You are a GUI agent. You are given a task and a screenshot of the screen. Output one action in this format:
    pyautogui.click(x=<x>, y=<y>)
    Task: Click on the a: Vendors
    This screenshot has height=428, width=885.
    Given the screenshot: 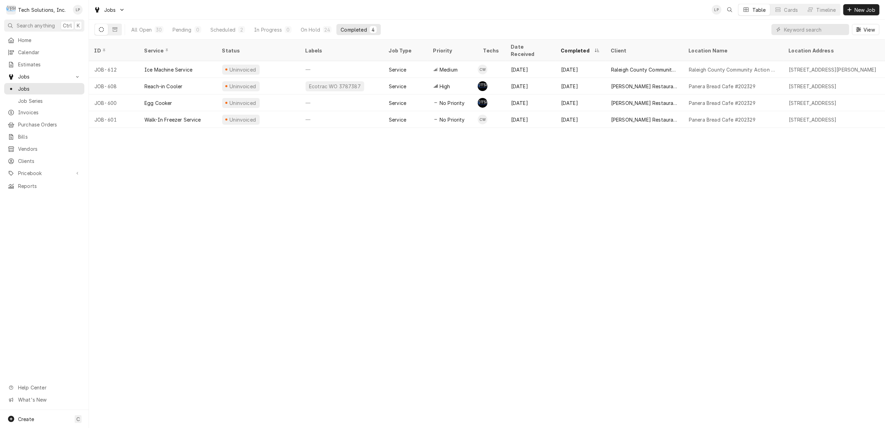 What is the action you would take?
    pyautogui.click(x=44, y=149)
    